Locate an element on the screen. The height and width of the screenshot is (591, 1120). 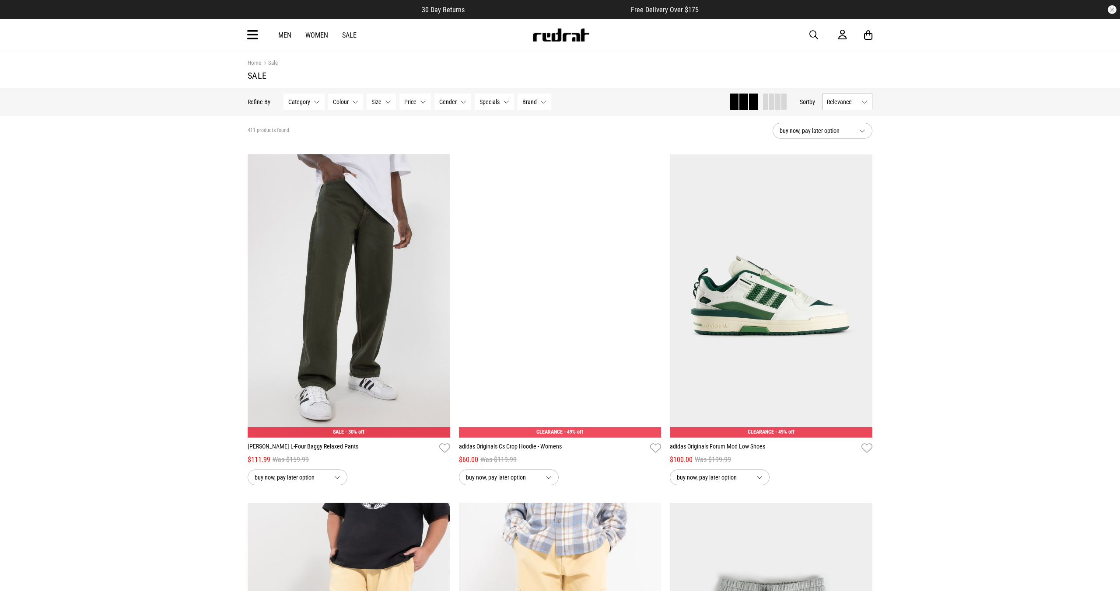
span: Specials is located at coordinates (489, 102).